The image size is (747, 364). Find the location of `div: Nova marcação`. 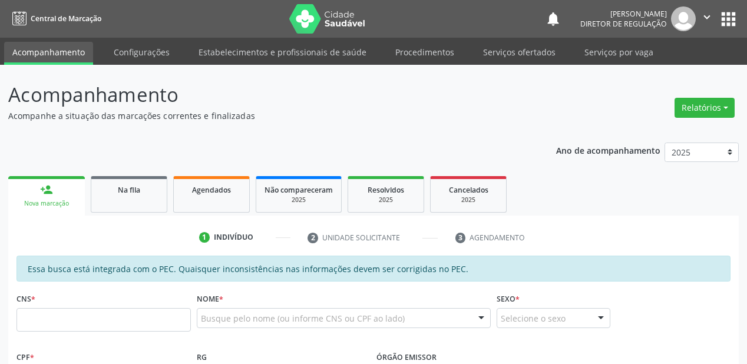

div: Nova marcação is located at coordinates (47, 203).